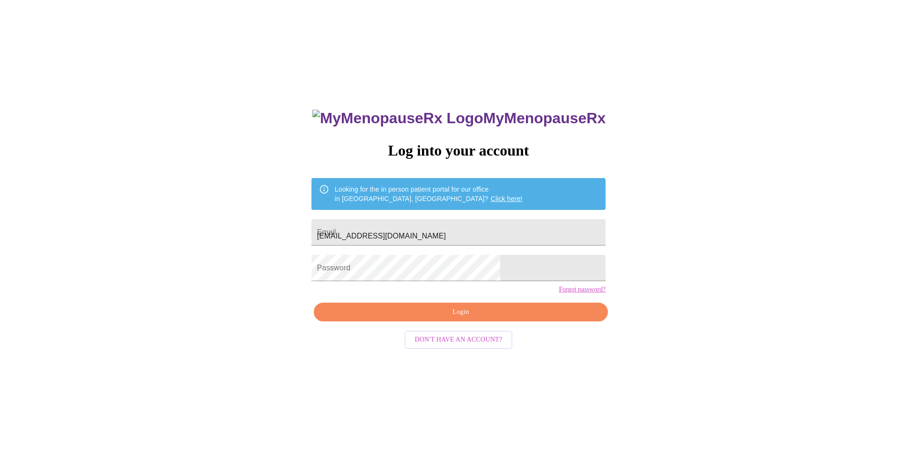 This screenshot has width=917, height=454. Describe the element at coordinates (507, 199) in the screenshot. I see `a: Click here!` at that location.